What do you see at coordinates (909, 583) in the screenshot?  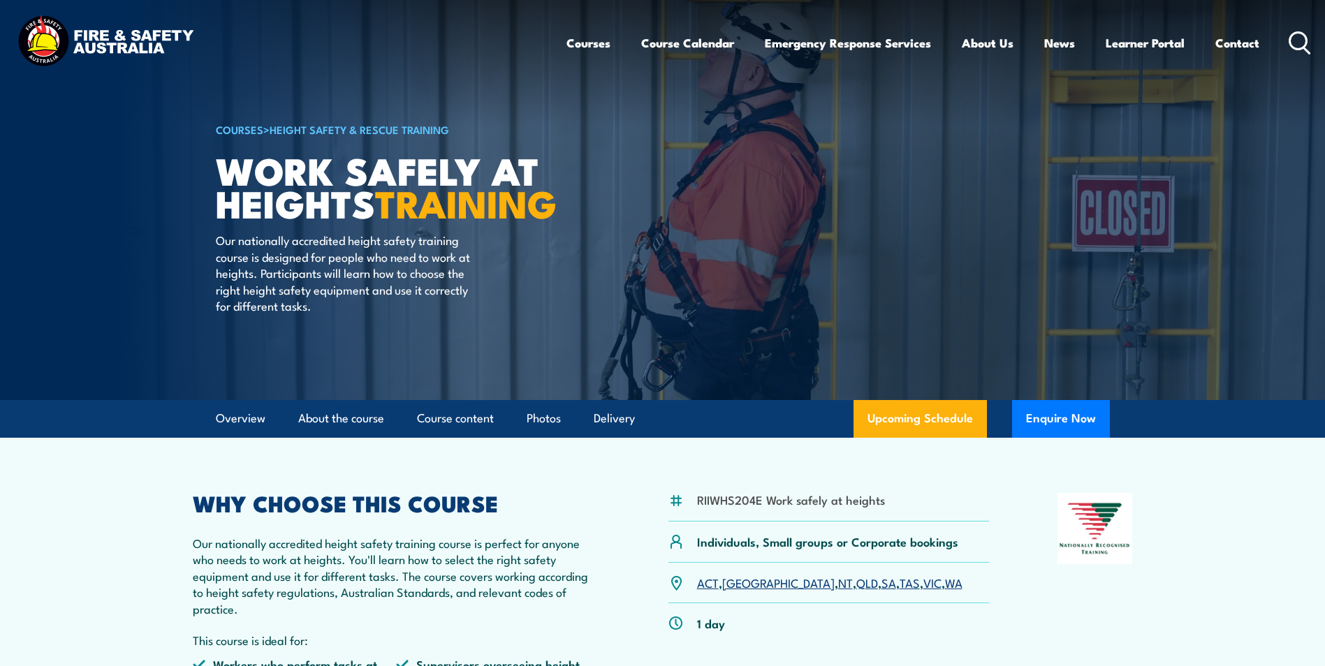 I see `a: TAS` at bounding box center [909, 583].